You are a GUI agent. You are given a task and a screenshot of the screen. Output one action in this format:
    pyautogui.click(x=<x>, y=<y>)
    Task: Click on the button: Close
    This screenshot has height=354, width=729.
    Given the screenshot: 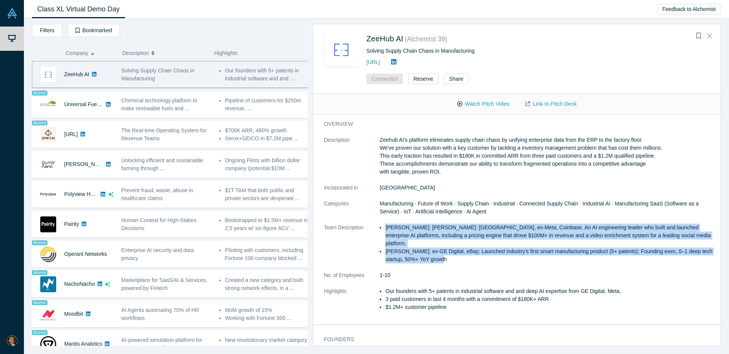 What is the action you would take?
    pyautogui.click(x=709, y=36)
    